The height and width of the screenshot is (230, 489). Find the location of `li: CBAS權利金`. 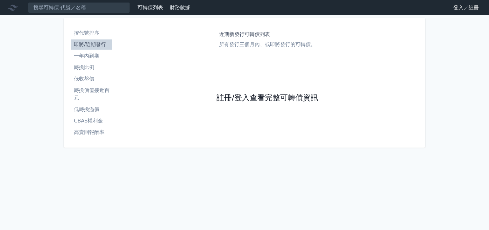

li: CBAS權利金 is located at coordinates (92, 121).